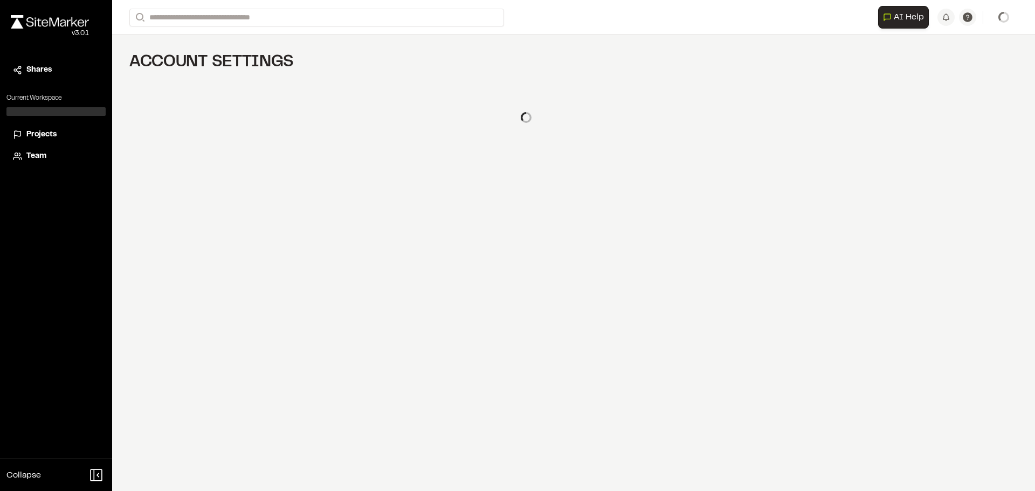 Image resolution: width=1035 pixels, height=491 pixels. I want to click on button: Search, so click(139, 17).